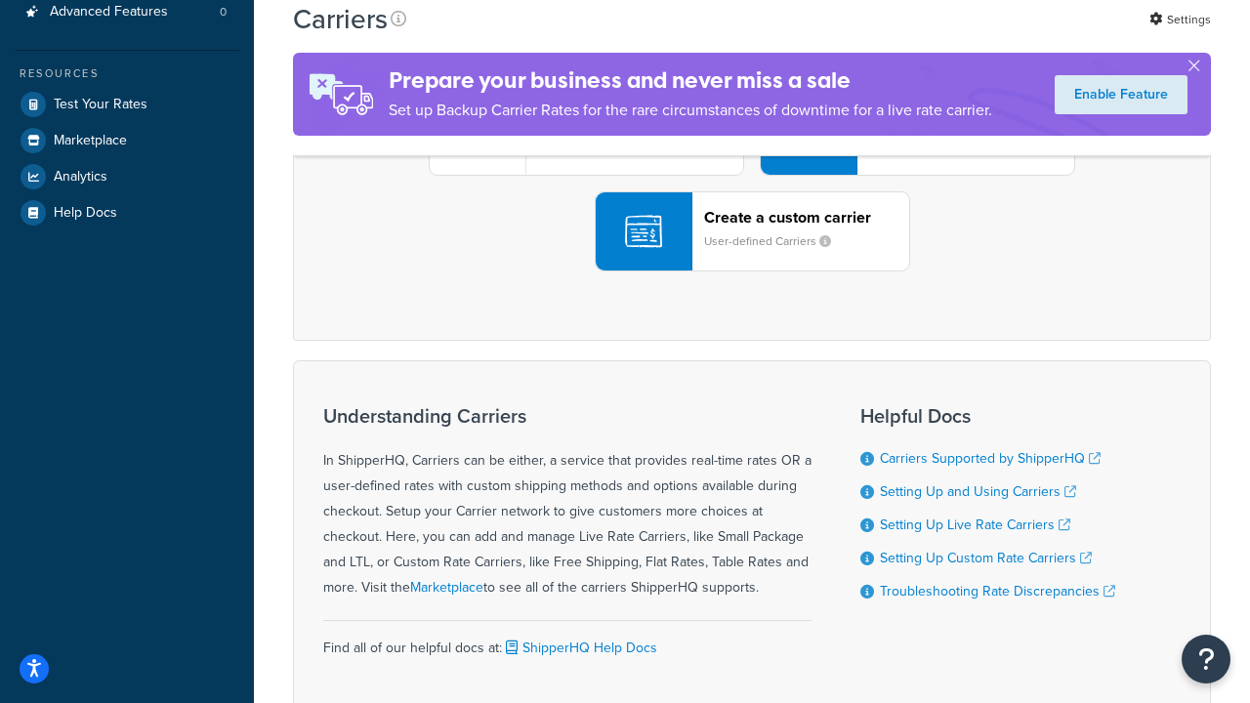  What do you see at coordinates (567, 503) in the screenshot?
I see `div: In ShipperHQ, Carriers can be either, a service that provides real-time rates OR a user-defined r...` at bounding box center [567, 503].